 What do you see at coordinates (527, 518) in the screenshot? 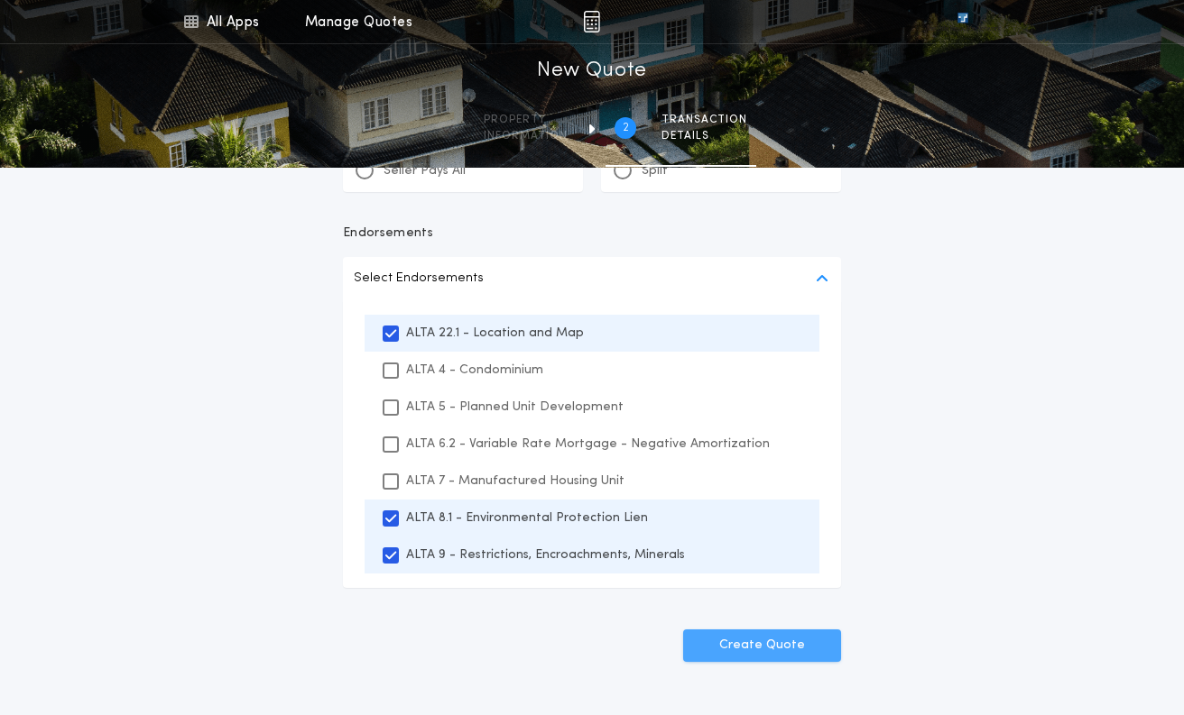
I see `p: ALTA 8.1 - Environmental Protection Lien` at bounding box center [527, 518].